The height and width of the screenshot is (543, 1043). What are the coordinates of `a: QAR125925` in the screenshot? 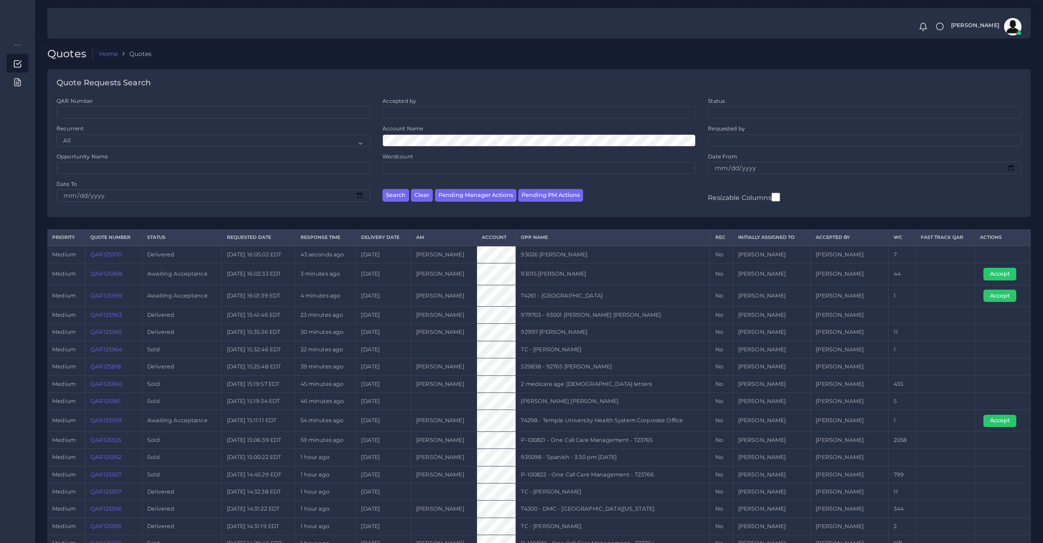 It's located at (106, 440).